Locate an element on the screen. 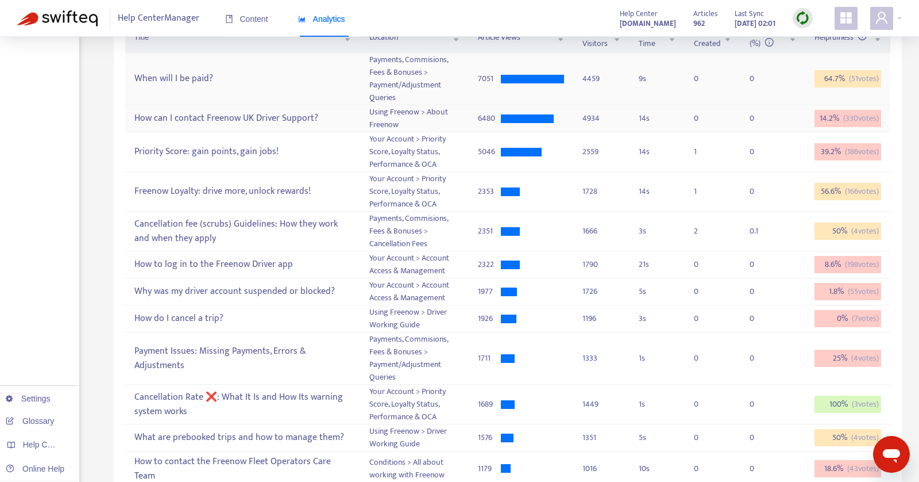 This screenshot has width=919, height=482. span: book is located at coordinates (229, 19).